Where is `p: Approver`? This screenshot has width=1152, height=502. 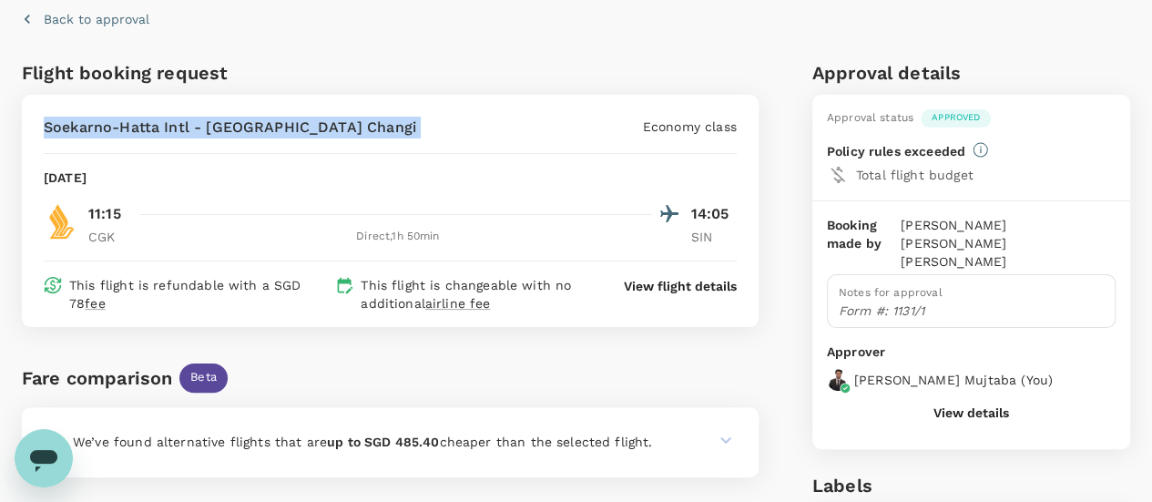
p: Approver is located at coordinates (971, 352).